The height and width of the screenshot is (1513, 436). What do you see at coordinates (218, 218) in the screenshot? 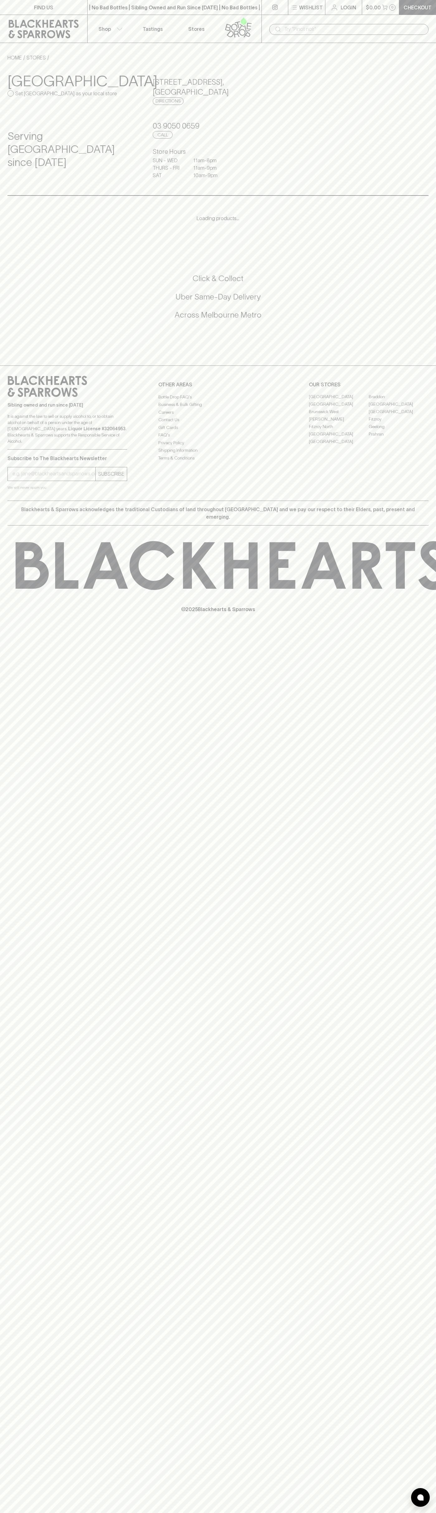
I see `p: Loading products...` at bounding box center [218, 218].